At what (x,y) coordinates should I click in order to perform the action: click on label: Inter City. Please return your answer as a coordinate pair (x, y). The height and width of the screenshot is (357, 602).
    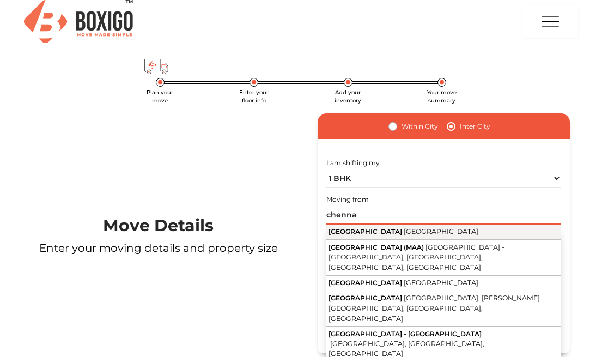
    Looking at the image, I should click on (475, 126).